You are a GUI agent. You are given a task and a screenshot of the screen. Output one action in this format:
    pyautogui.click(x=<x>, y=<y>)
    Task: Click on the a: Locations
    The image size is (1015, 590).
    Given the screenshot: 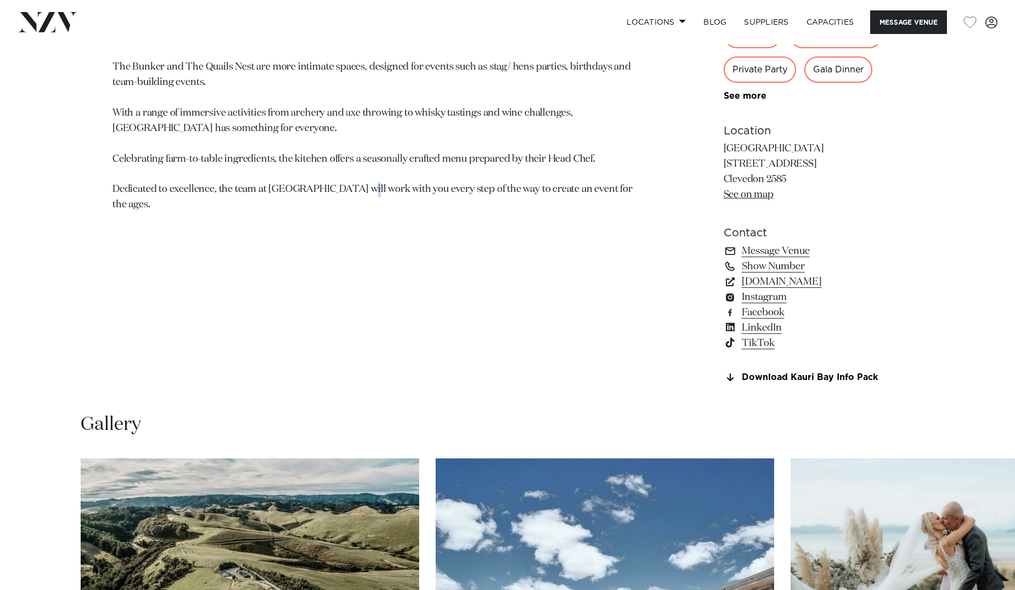 What is the action you would take?
    pyautogui.click(x=656, y=22)
    